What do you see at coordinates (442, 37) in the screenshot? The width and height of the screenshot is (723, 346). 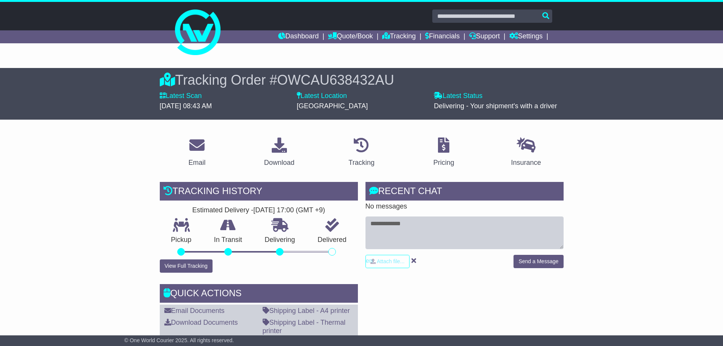 I see `a: Financials` at bounding box center [442, 37].